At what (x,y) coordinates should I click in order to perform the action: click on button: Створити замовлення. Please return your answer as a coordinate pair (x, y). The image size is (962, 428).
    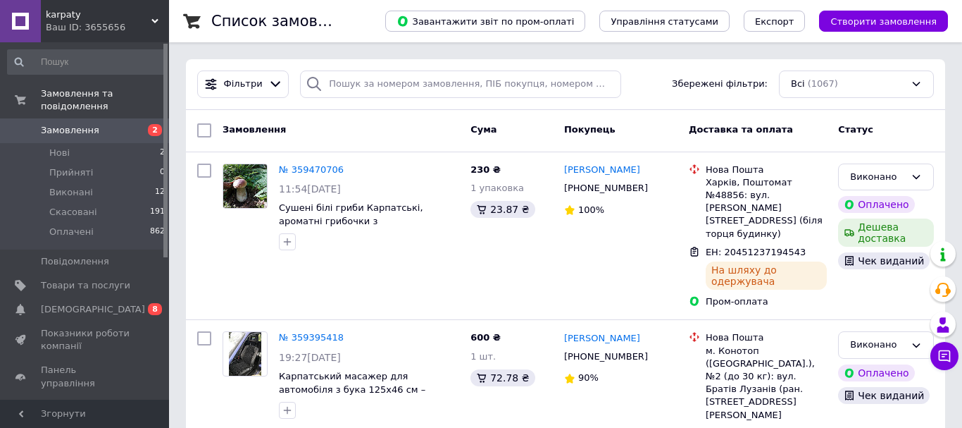
    Looking at the image, I should click on (883, 21).